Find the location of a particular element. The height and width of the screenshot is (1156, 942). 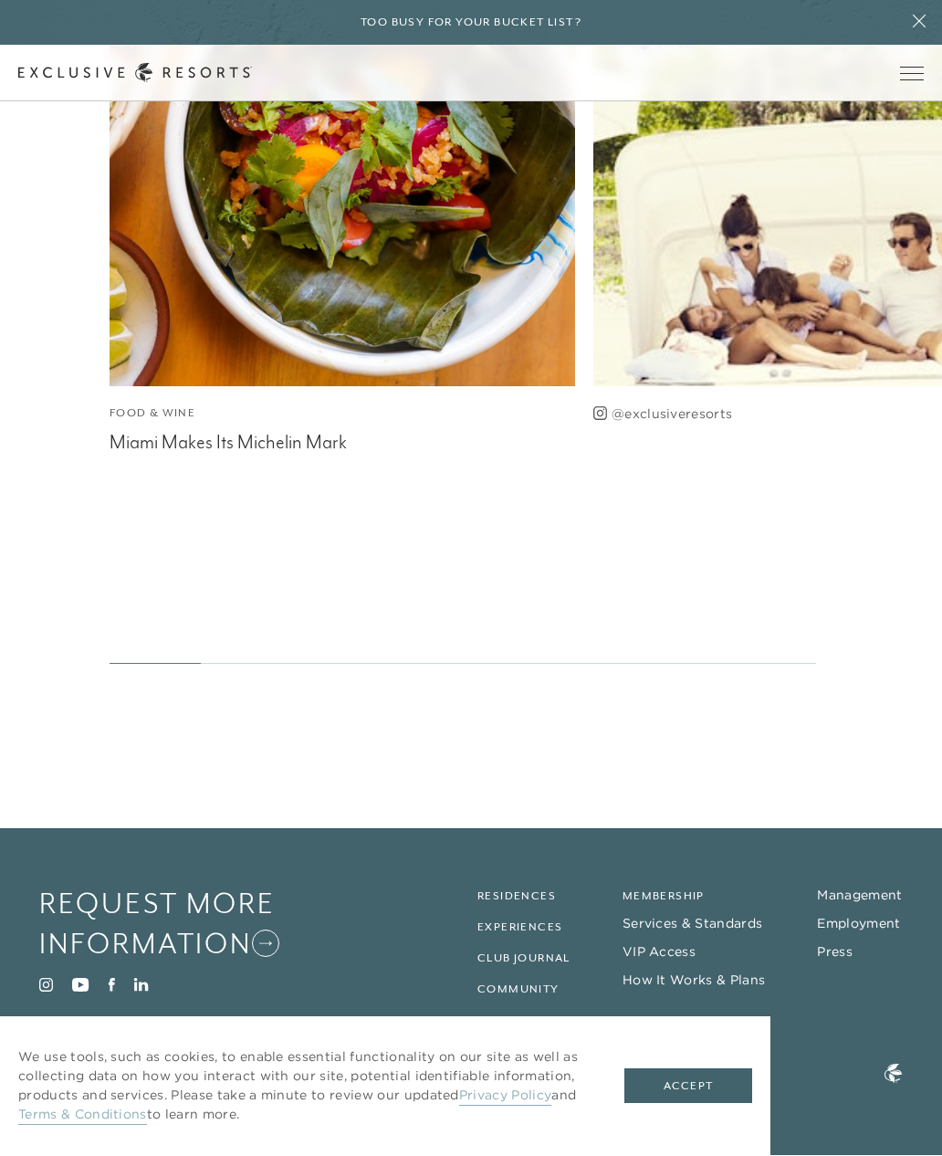

a: Employment is located at coordinates (858, 924).